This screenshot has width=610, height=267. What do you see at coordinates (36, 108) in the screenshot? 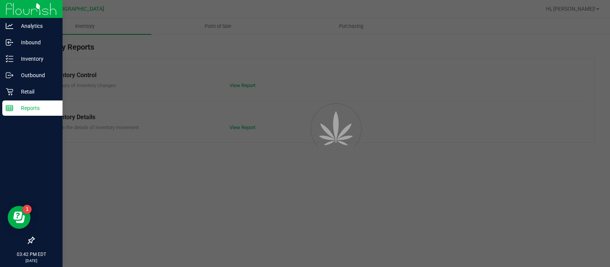
I see `p: Reports` at bounding box center [36, 108].